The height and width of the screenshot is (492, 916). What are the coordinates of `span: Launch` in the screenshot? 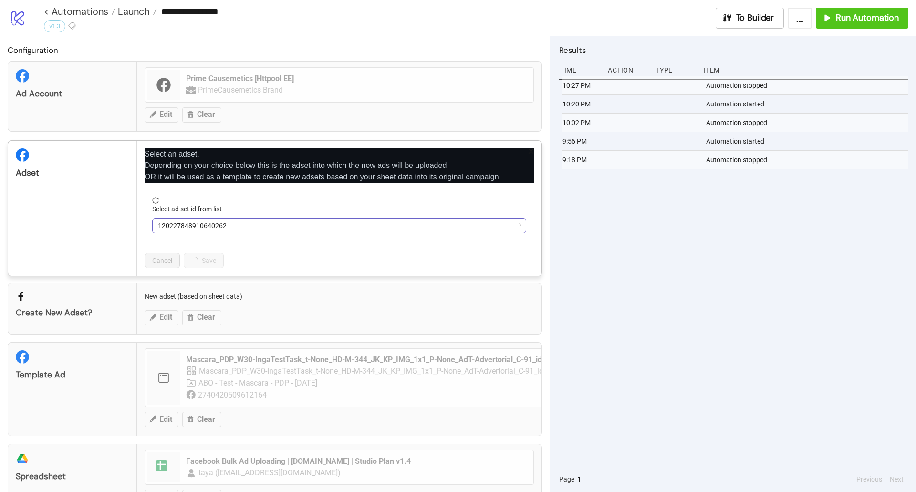 It's located at (133, 11).